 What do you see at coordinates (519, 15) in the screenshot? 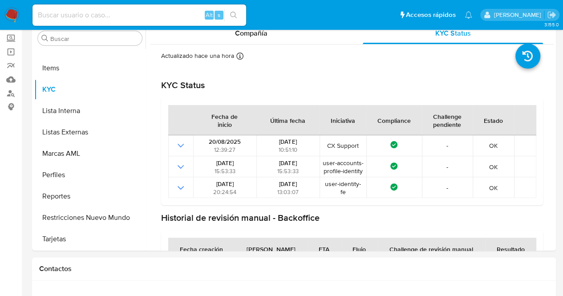
I see `p: agostina.bazzano@mercadolibre.com` at bounding box center [519, 15].